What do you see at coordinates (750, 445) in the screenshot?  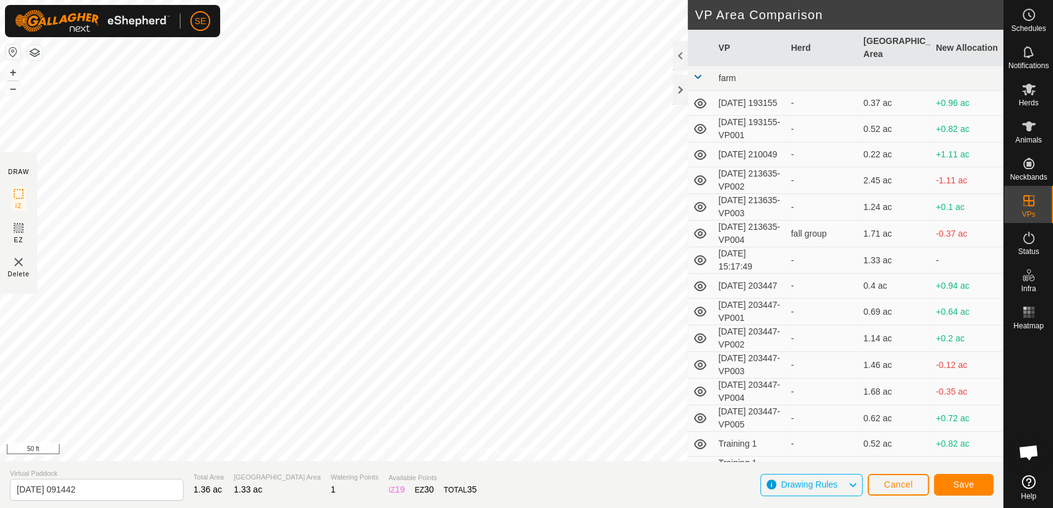 I see `td: Training 1` at bounding box center [750, 445].